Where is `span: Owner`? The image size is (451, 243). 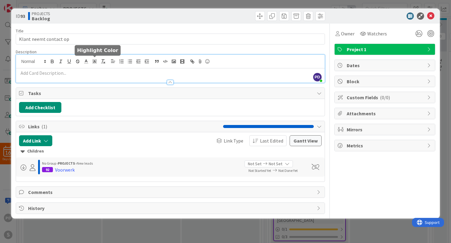
span: Owner is located at coordinates (348, 34).